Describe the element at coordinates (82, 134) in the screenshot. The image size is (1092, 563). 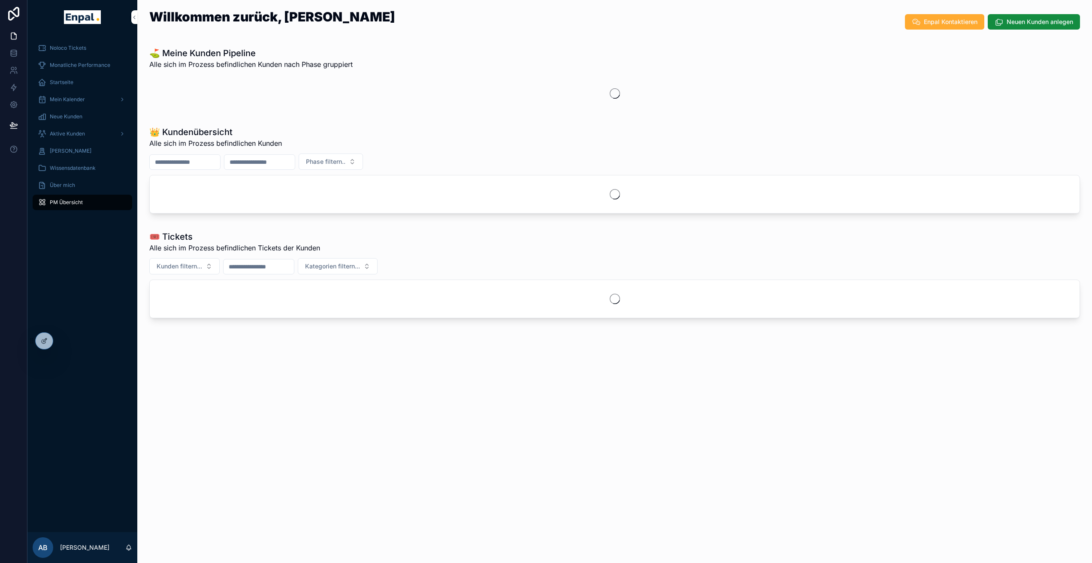
I see `a: Aktive Kunden` at that location.